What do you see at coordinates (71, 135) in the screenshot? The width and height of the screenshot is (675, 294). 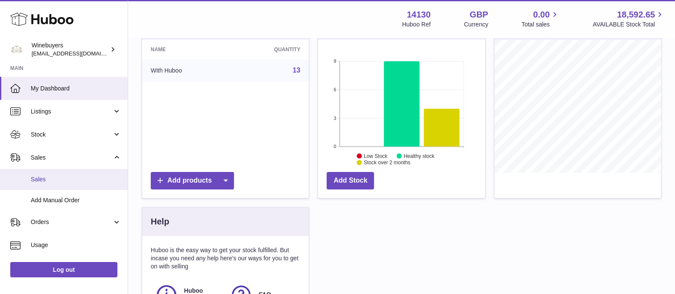 I see `span: Stock` at bounding box center [71, 135].